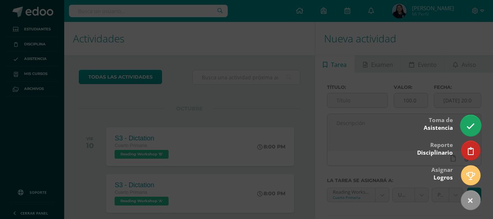 The image size is (493, 219). Describe the element at coordinates (435, 148) in the screenshot. I see `div: Reporte` at that location.